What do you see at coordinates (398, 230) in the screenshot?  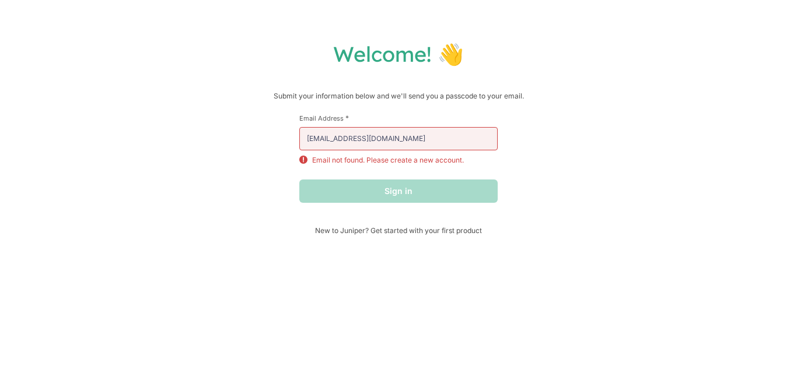 I see `span: New to Juniper? Get started with your first product` at bounding box center [398, 230].